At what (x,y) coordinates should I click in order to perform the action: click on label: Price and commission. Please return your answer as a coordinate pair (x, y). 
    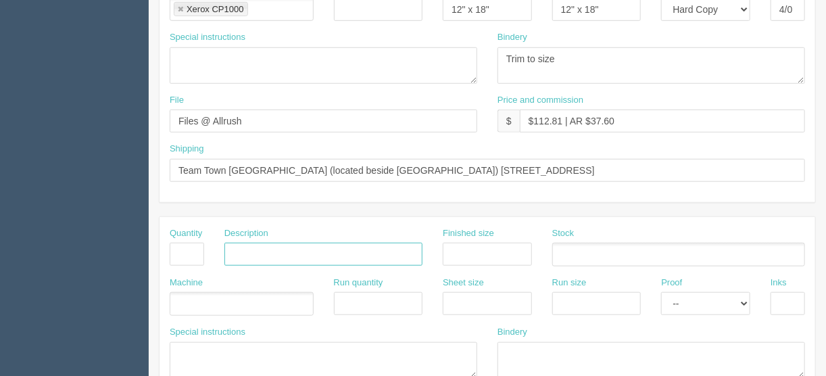
    Looking at the image, I should click on (540, 100).